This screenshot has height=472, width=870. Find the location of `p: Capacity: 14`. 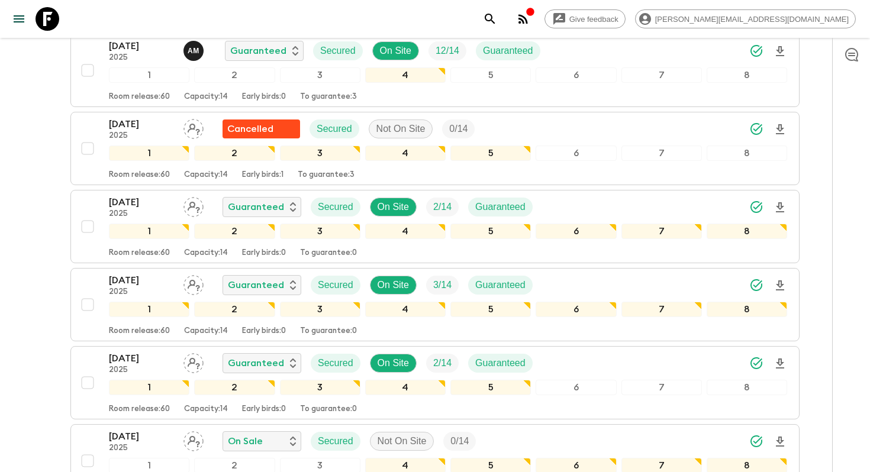

p: Capacity: 14 is located at coordinates (206, 97).